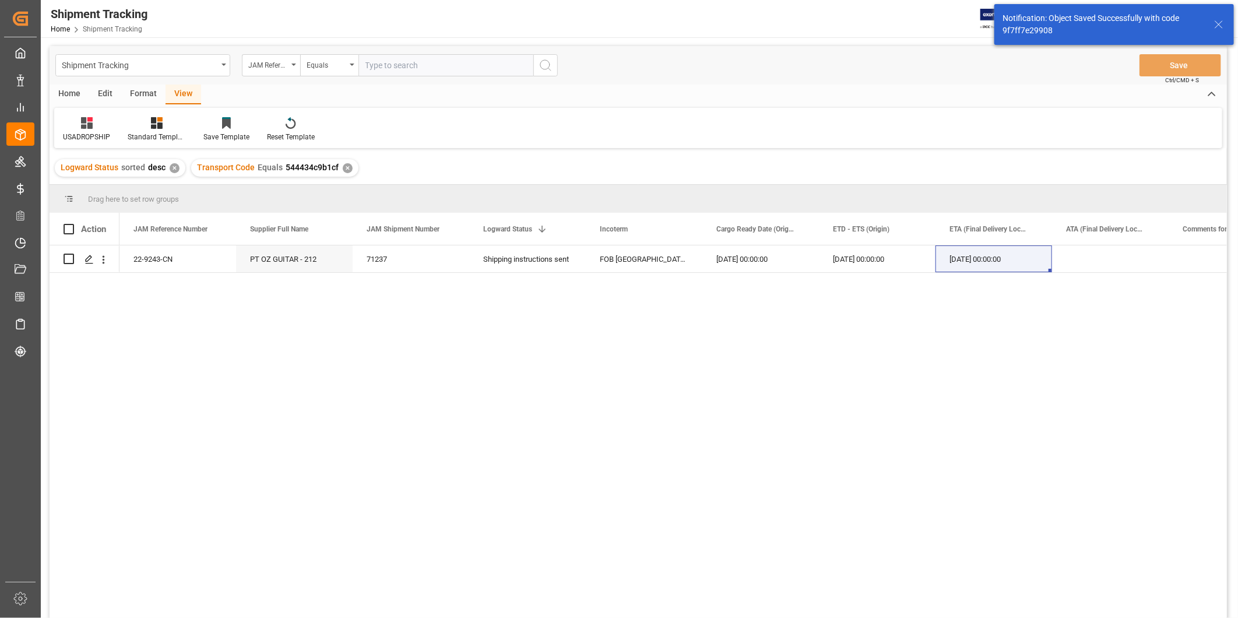 The image size is (1238, 618). Describe the element at coordinates (312, 167) in the screenshot. I see `span: 544434c9b1cf` at that location.